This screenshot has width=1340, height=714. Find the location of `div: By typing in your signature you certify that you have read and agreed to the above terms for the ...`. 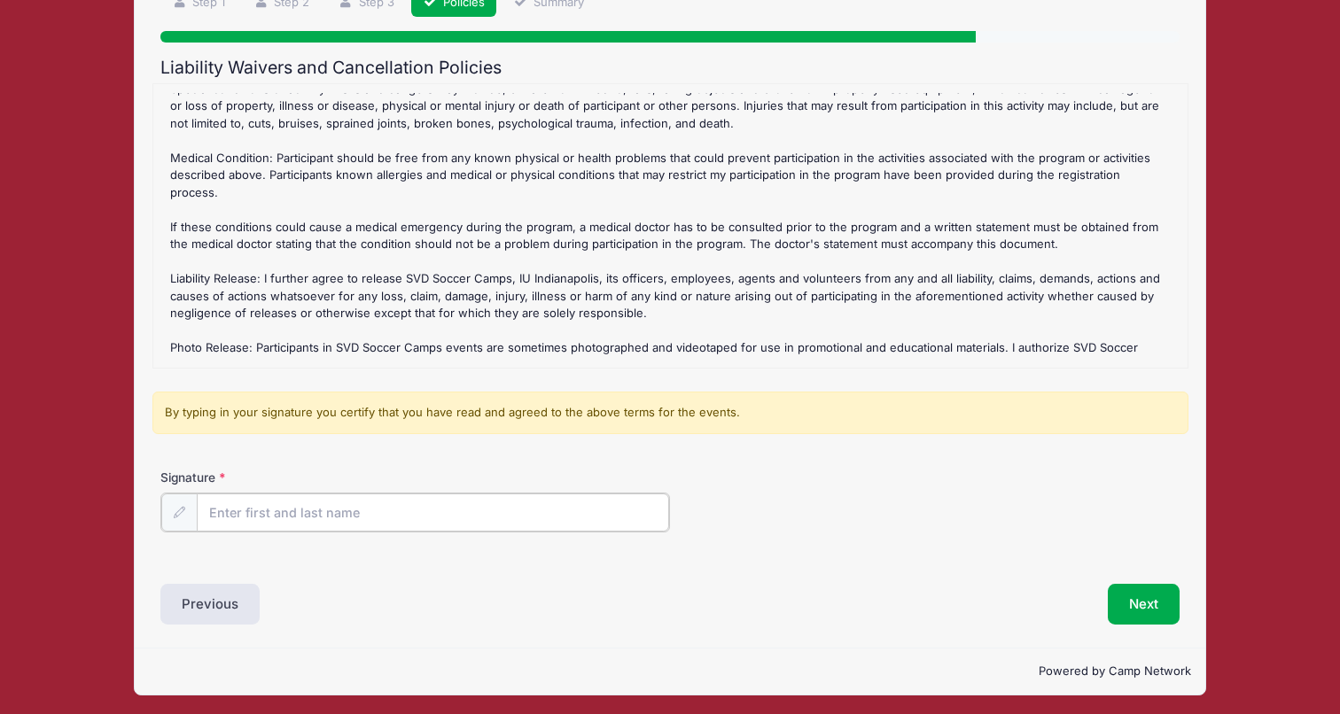

div: By typing in your signature you certify that you have read and agreed to the above terms for the ... is located at coordinates (670, 413).